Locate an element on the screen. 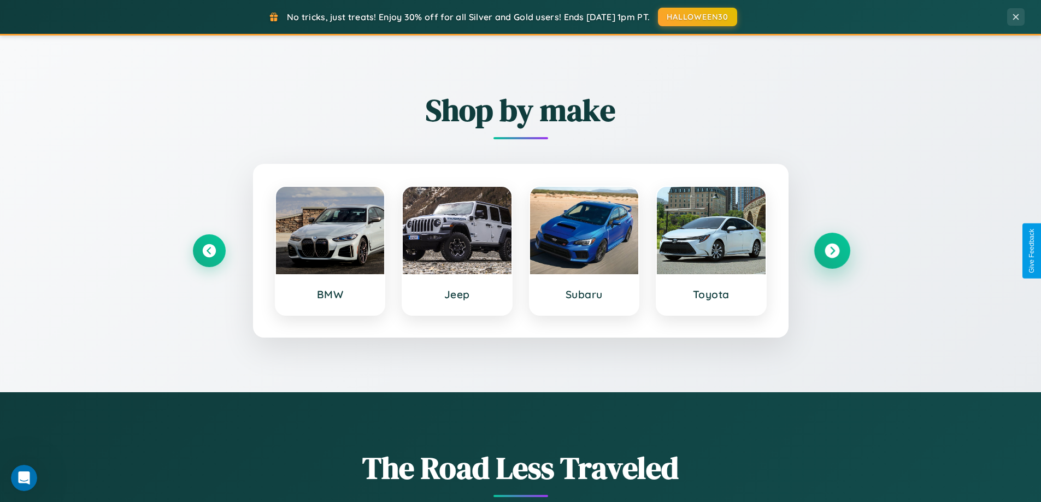 The image size is (1041, 502). h3: Jeep is located at coordinates (457, 294).